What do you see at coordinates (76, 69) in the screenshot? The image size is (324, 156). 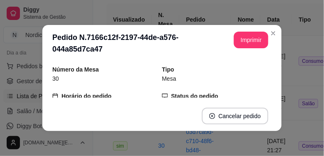 I see `strong: Número da Mesa` at bounding box center [76, 69].